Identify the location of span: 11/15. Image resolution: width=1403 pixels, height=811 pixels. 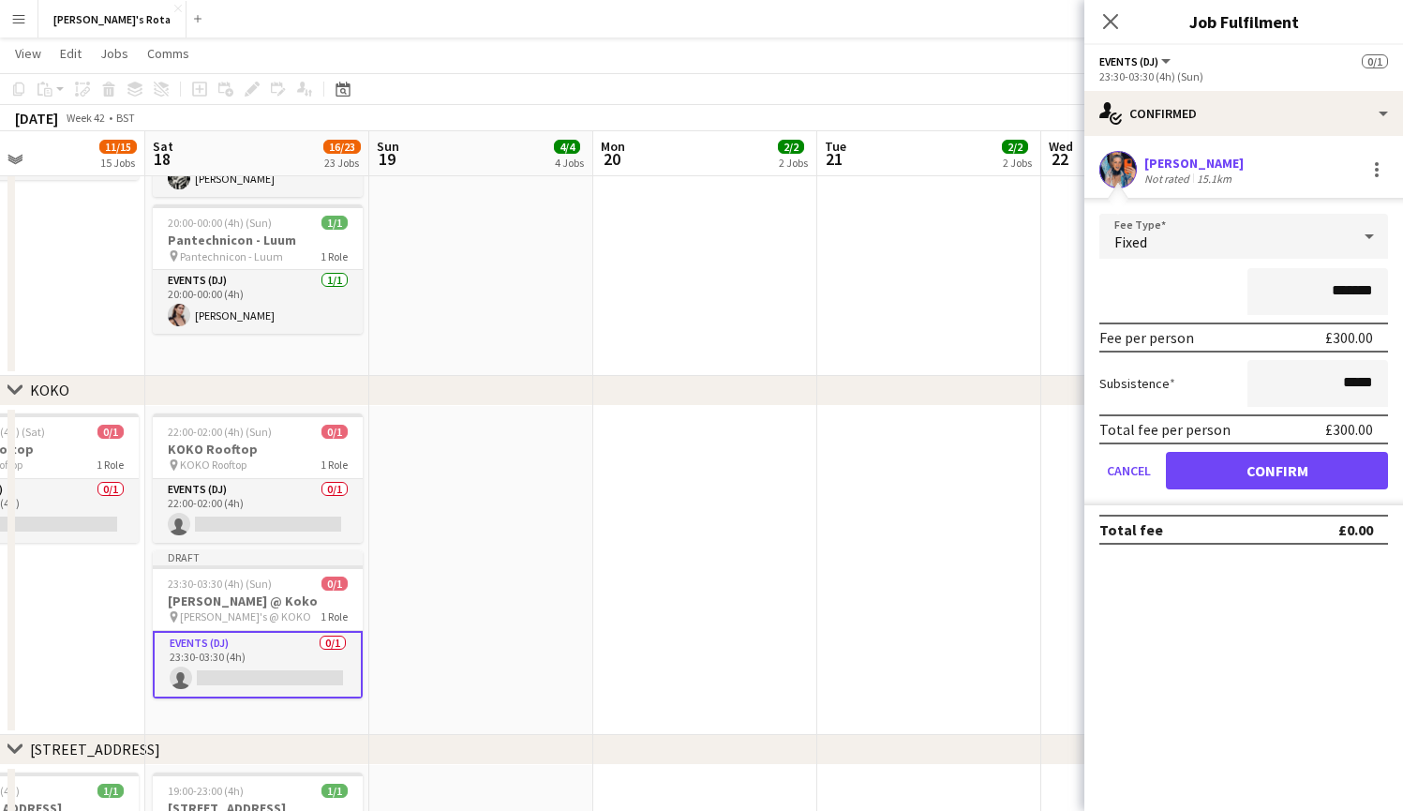
(118, 146).